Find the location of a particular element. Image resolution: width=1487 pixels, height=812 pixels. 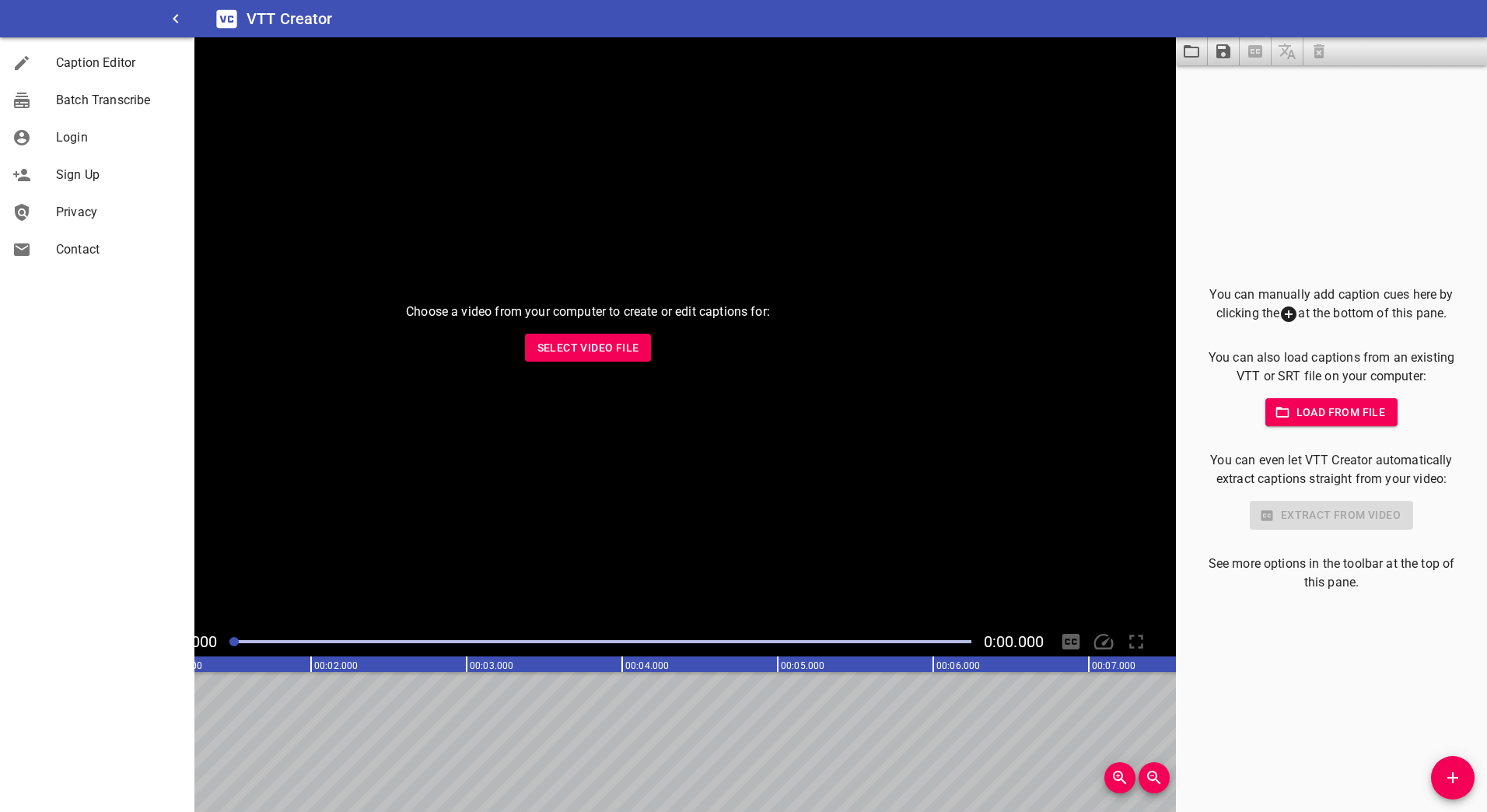

span: Video Duration is located at coordinates (1013, 642).